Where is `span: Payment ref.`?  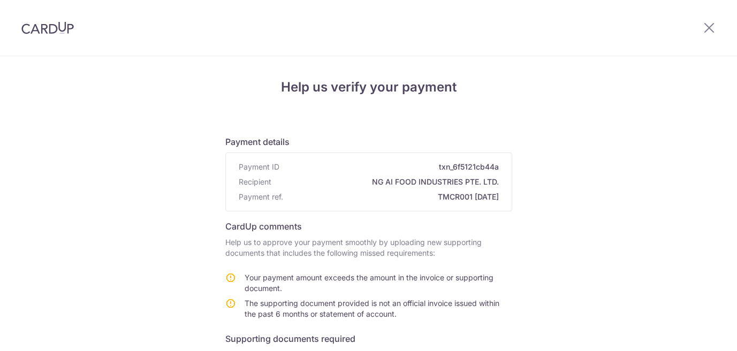
span: Payment ref. is located at coordinates (261, 197).